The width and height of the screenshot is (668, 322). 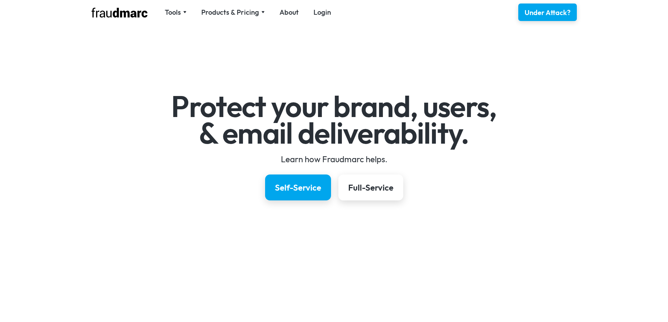 What do you see at coordinates (289, 12) in the screenshot?
I see `a: About` at bounding box center [289, 12].